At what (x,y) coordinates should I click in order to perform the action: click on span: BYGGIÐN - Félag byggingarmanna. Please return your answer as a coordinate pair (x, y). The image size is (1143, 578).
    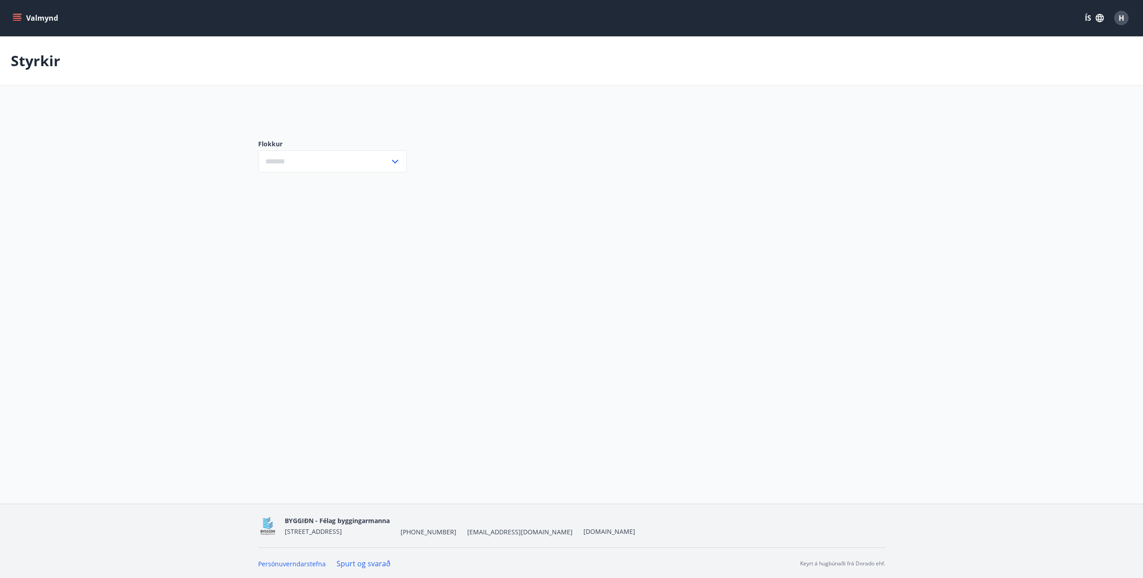
    Looking at the image, I should click on (337, 521).